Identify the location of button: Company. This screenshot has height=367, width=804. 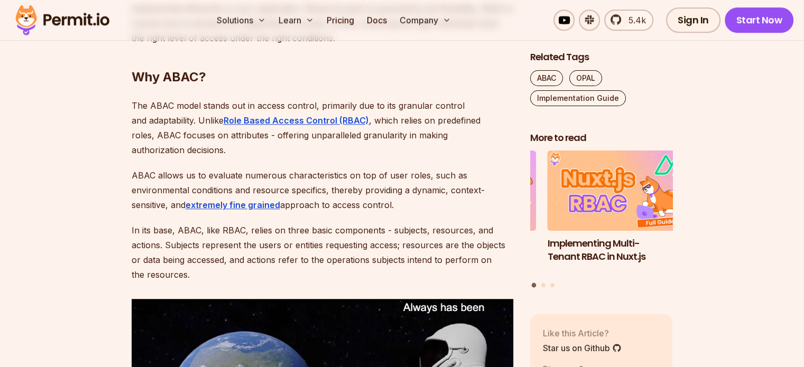
(425, 20).